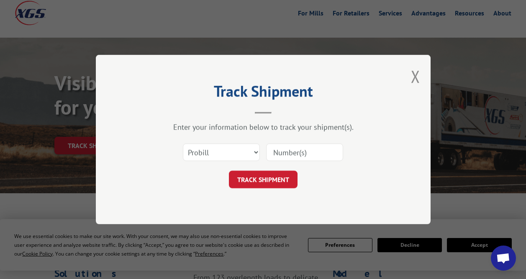  I want to click on div: Enter your information below to track your shipment(s)., so click(263, 127).